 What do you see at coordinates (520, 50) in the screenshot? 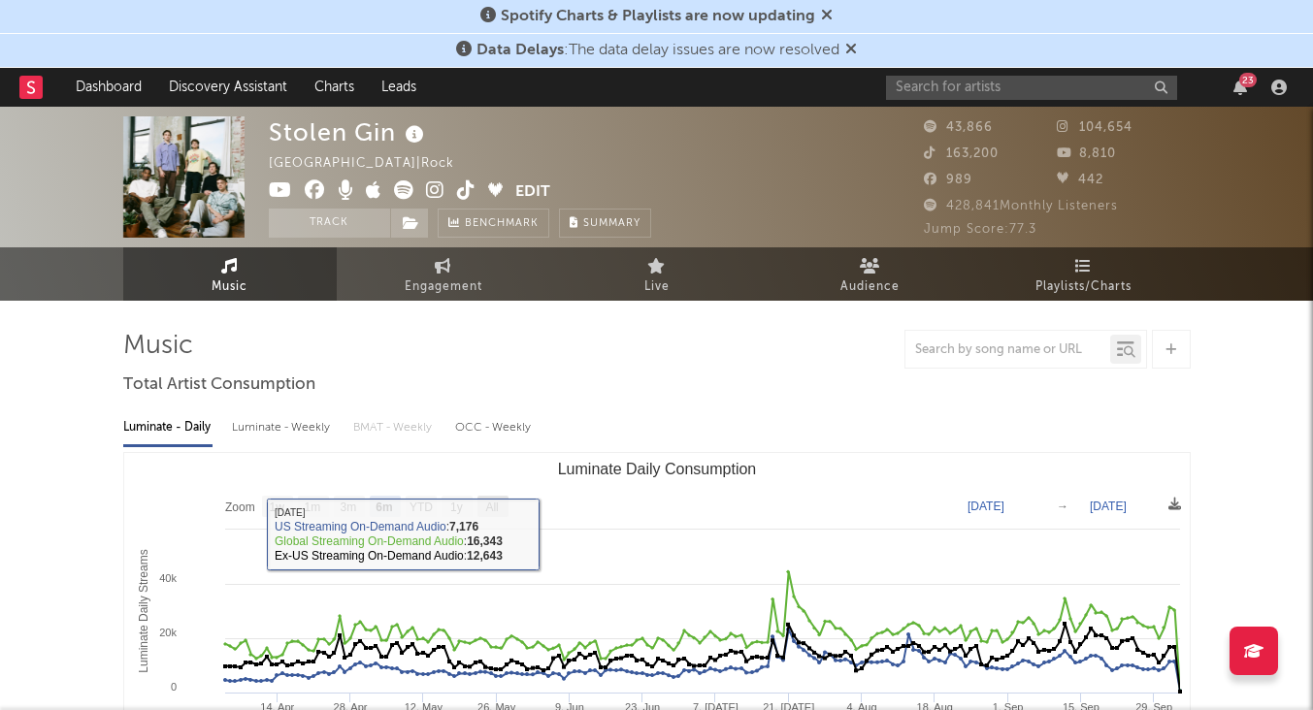
I see `span: Data Delays` at bounding box center [520, 50].